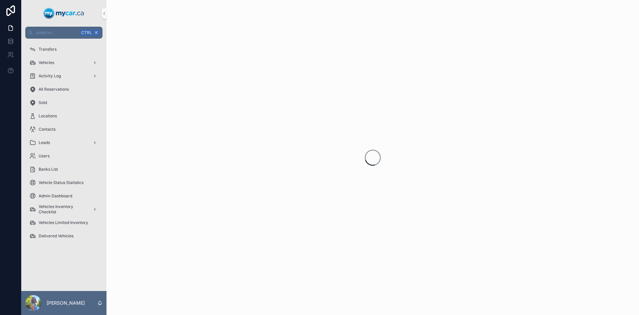 Image resolution: width=639 pixels, height=315 pixels. Describe the element at coordinates (64, 13) in the screenshot. I see `img: App logo` at that location.